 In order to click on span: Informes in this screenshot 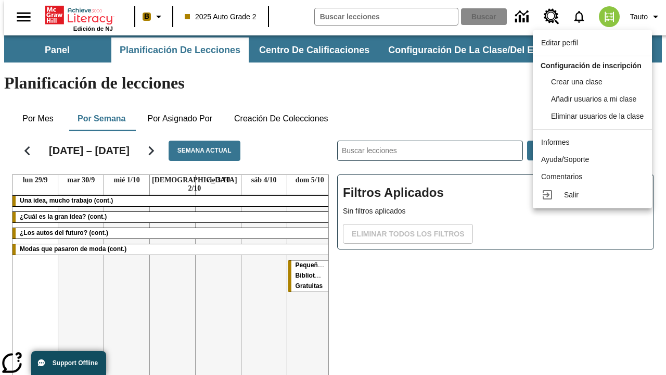, I will do `click(555, 142)`.